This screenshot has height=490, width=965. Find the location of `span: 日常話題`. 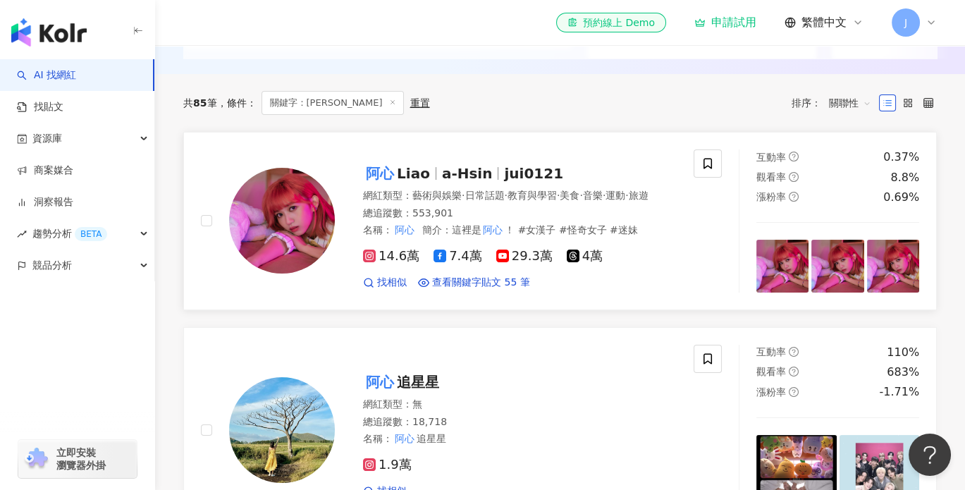

span: 日常話題 is located at coordinates (484, 195).